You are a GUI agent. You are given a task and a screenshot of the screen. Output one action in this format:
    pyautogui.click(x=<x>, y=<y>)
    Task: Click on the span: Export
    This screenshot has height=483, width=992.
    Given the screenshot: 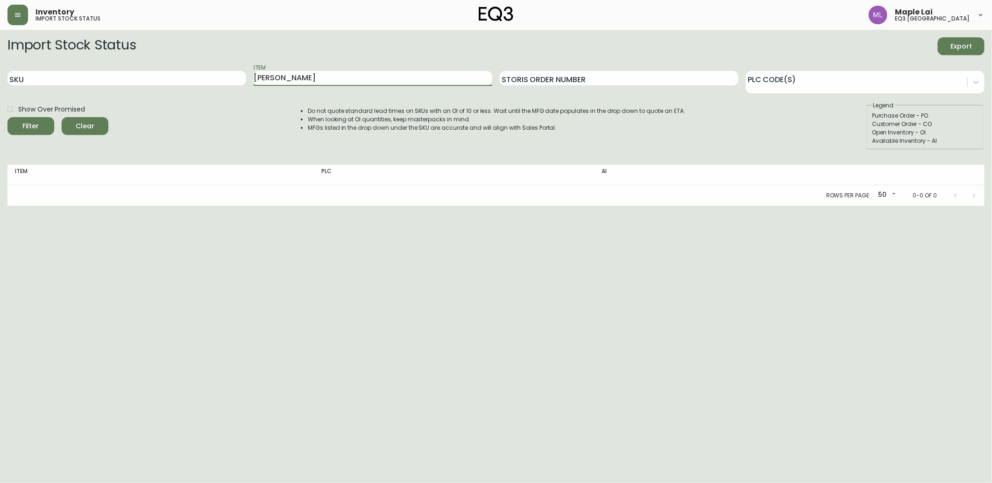 What is the action you would take?
    pyautogui.click(x=961, y=46)
    